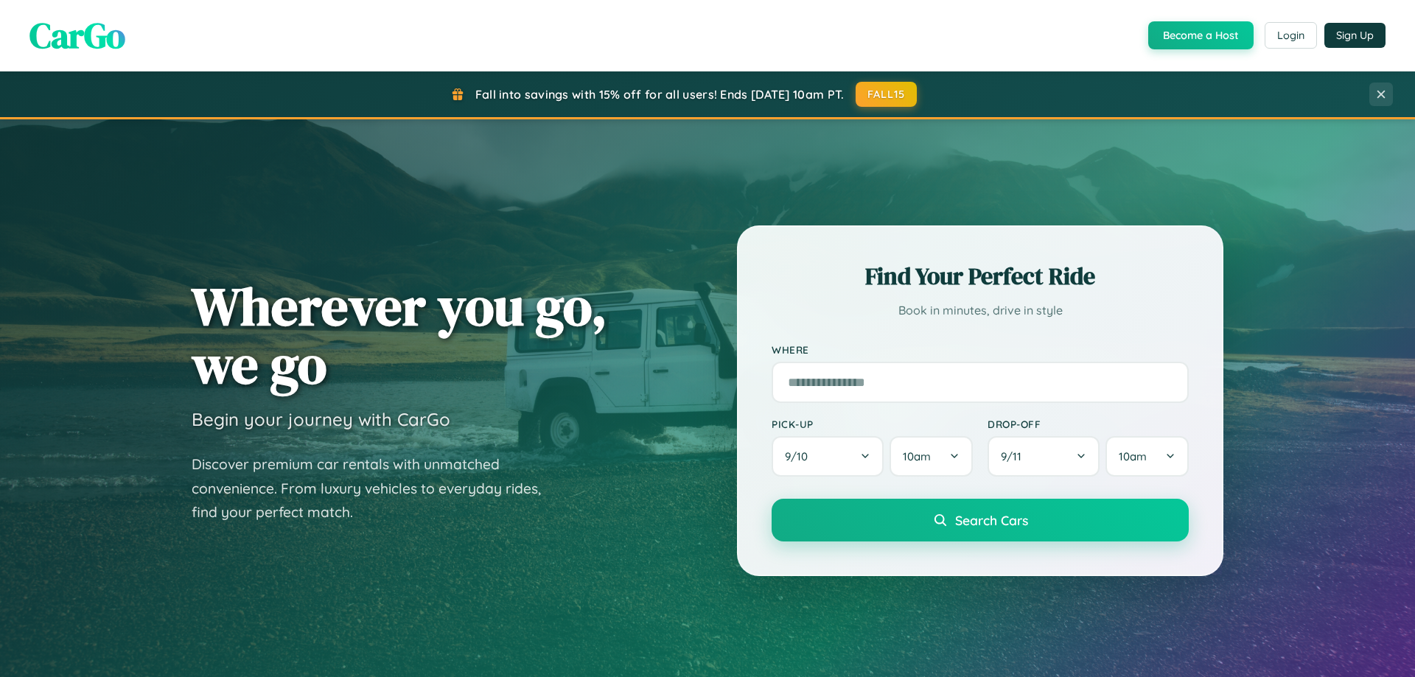 The height and width of the screenshot is (677, 1415). Describe the element at coordinates (872, 424) in the screenshot. I see `label: Pick-up` at that location.